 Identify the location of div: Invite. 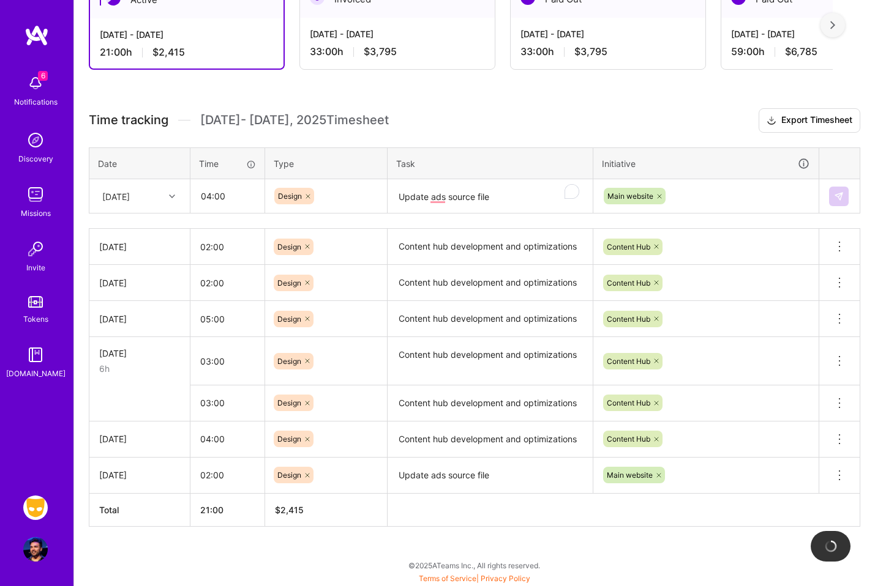
(36, 267).